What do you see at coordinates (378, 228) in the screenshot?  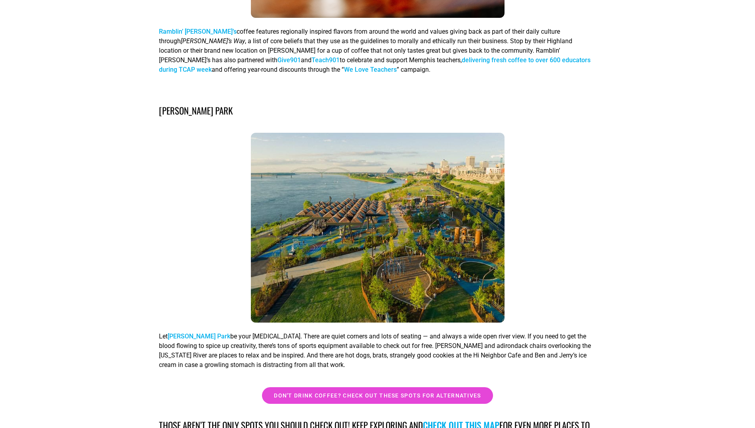 I see `img: Aerial view of a riverside park with playgrounds, pathways, and a pavilion. Water and city skylin...` at bounding box center [378, 228].